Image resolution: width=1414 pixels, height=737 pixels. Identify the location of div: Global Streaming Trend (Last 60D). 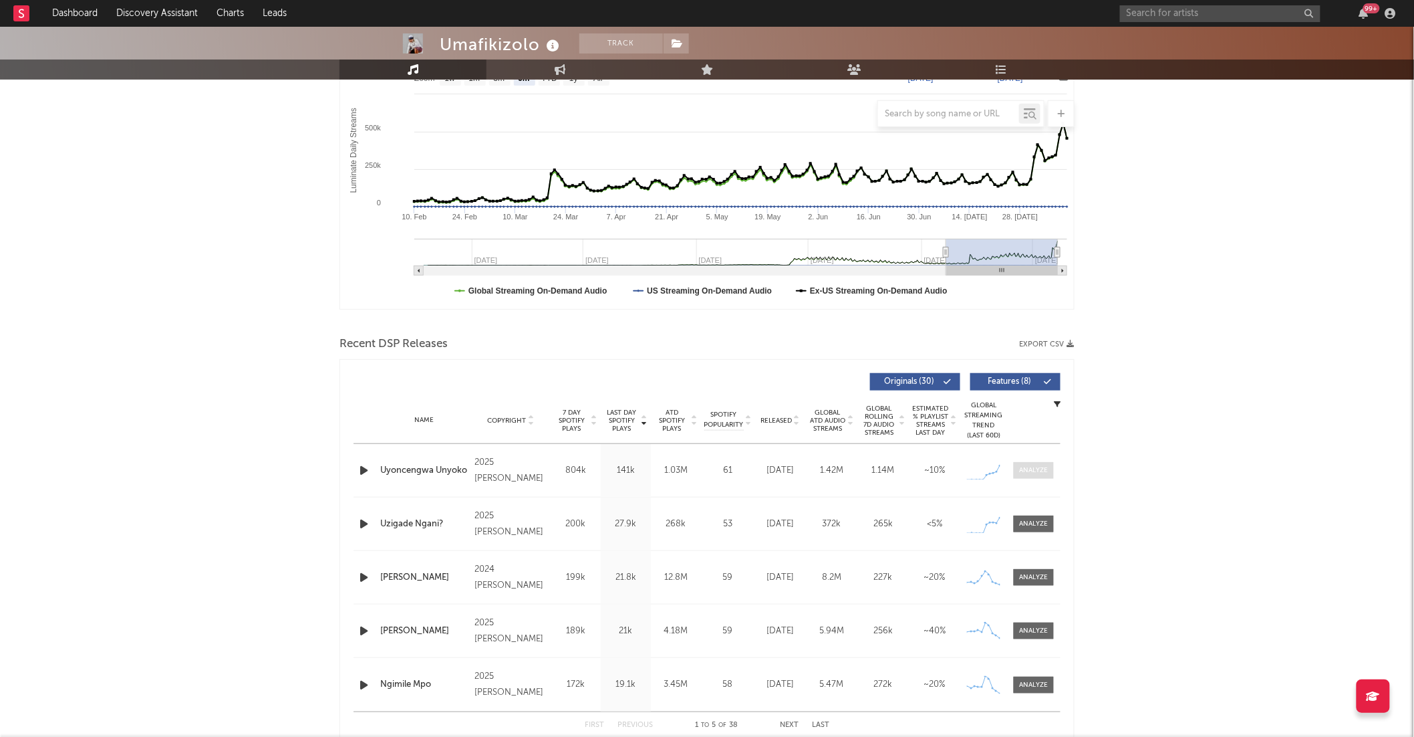
(984, 420).